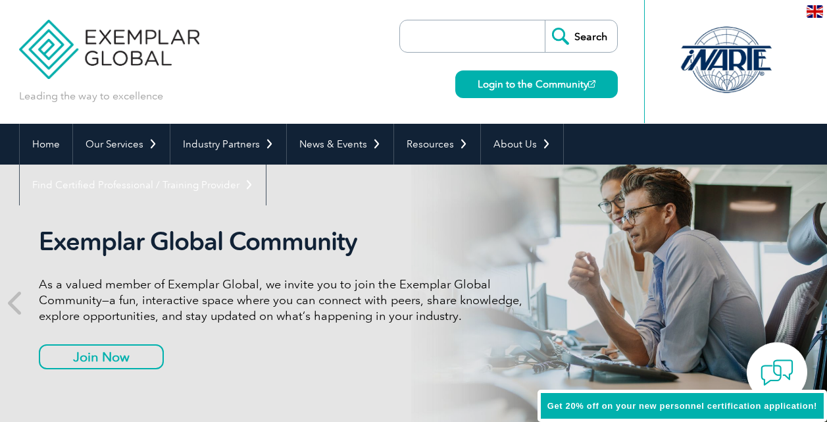 The width and height of the screenshot is (827, 422). What do you see at coordinates (143, 185) in the screenshot?
I see `a: Find Certified Professional / Training Provider` at bounding box center [143, 185].